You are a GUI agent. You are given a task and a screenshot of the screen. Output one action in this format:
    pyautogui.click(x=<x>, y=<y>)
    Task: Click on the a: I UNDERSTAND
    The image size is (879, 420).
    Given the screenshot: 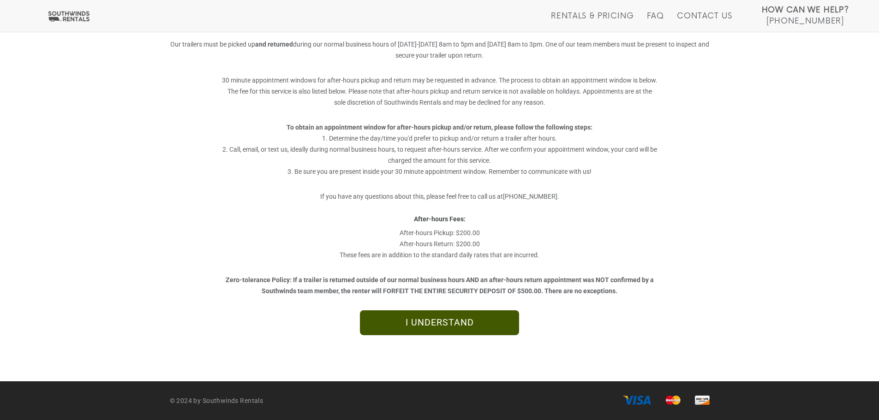 What is the action you would take?
    pyautogui.click(x=439, y=323)
    